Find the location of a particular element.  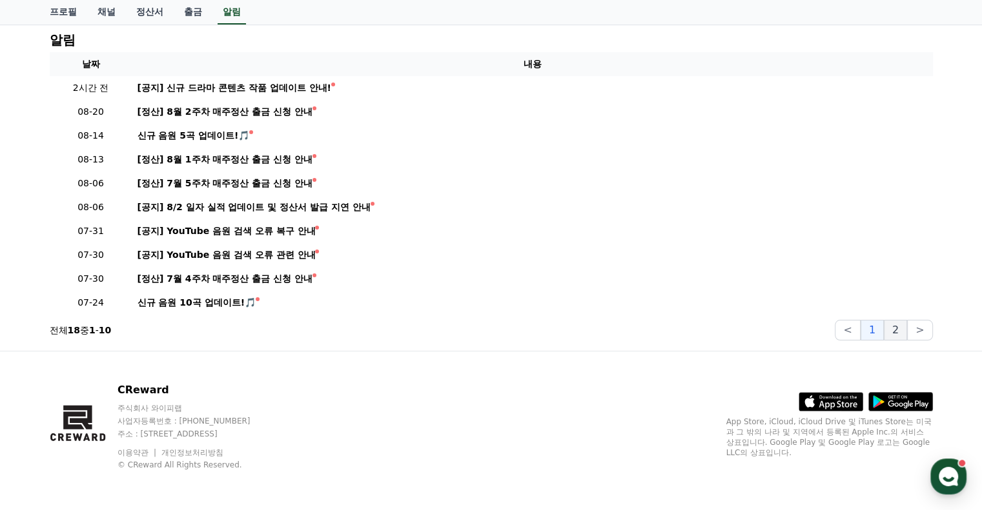

span: 홈 is located at coordinates (45, 428).